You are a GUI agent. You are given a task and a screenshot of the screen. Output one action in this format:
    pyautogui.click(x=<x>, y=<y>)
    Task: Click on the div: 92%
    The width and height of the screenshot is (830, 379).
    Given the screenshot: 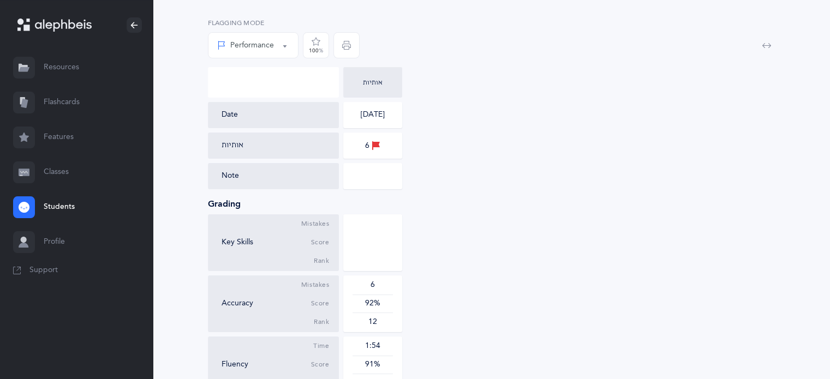 What is the action you would take?
    pyautogui.click(x=373, y=304)
    